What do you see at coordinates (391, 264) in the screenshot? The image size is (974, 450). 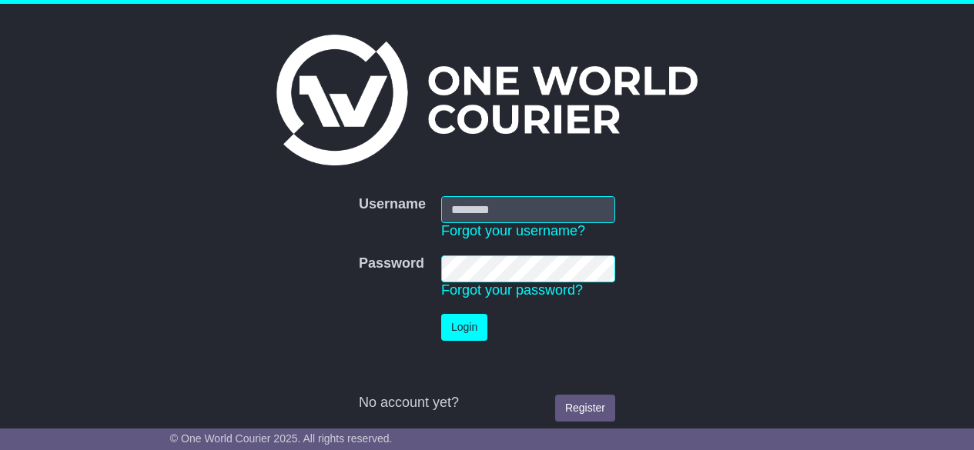 I see `label: Password` at bounding box center [391, 264].